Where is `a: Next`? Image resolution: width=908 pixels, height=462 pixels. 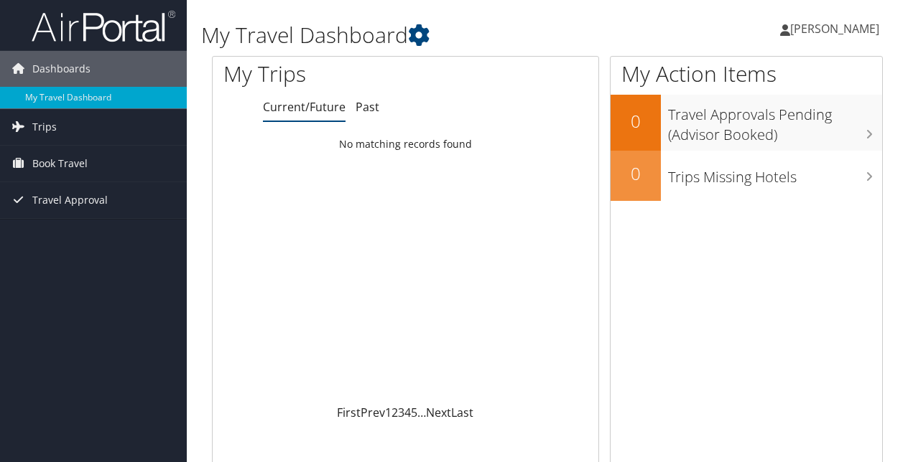 a: Next is located at coordinates (438, 413).